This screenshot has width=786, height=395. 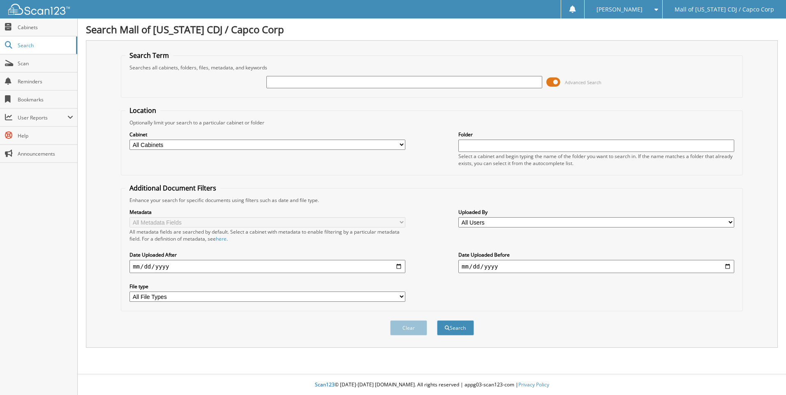 What do you see at coordinates (149, 55) in the screenshot?
I see `legend: Search Term` at bounding box center [149, 55].